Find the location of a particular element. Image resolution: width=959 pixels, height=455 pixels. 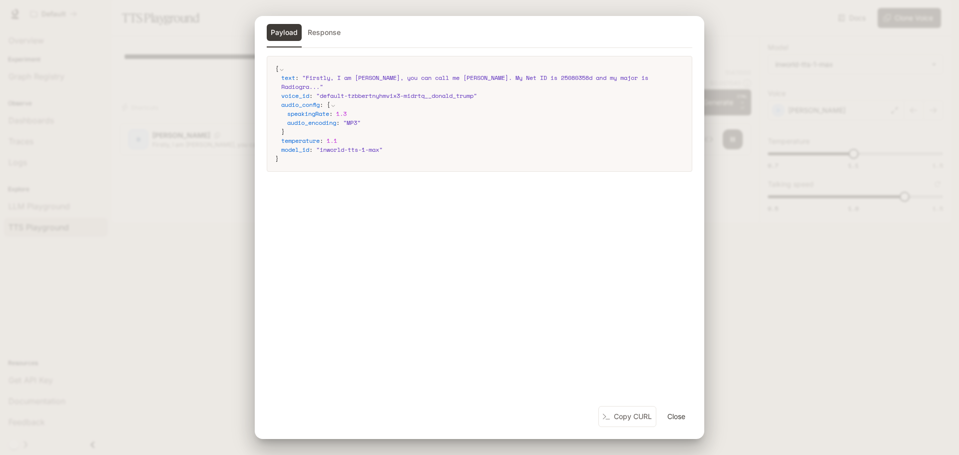

button: Close is located at coordinates (676, 416).